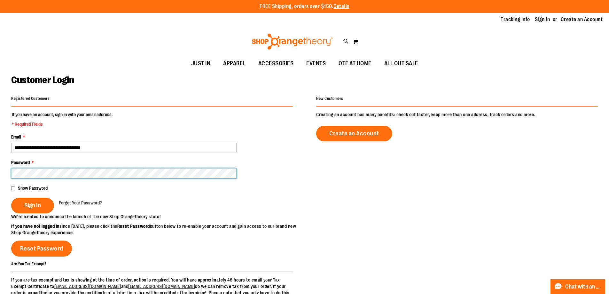 The width and height of the screenshot is (609, 294). What do you see at coordinates (134, 226) in the screenshot?
I see `strong: Reset Password` at bounding box center [134, 226].